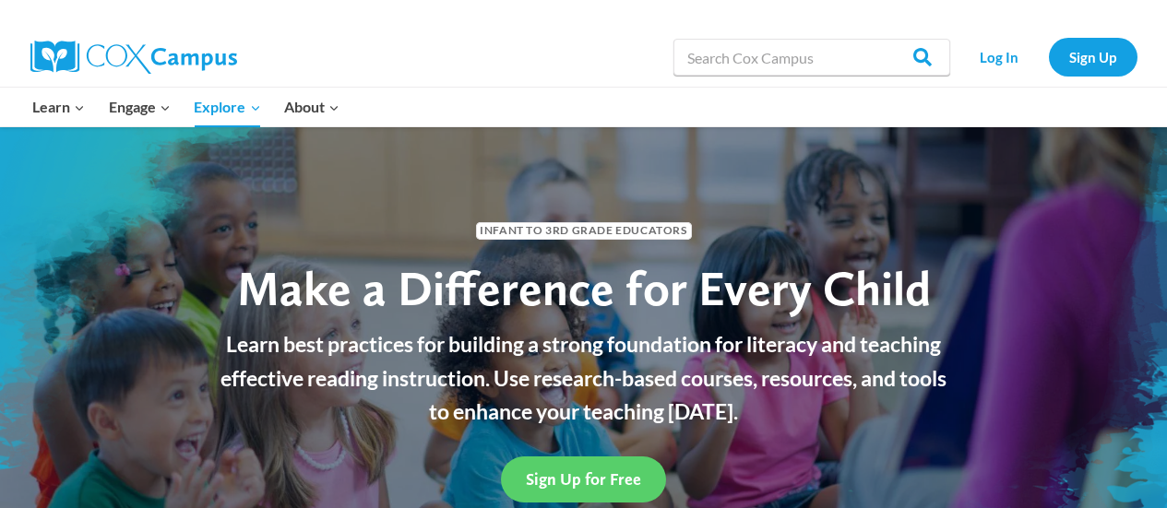 The image size is (1167, 508). I want to click on a: Log In, so click(999, 56).